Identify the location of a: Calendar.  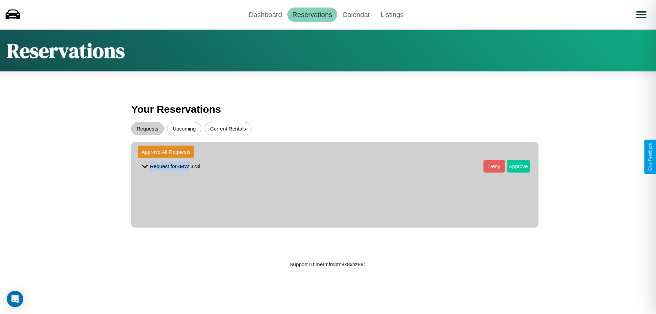
(356, 15).